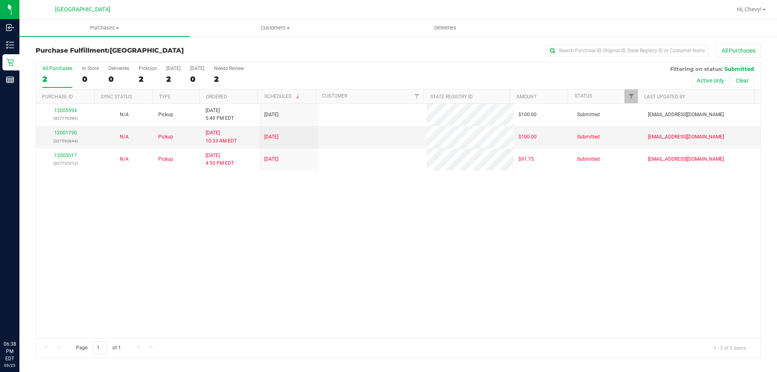 The width and height of the screenshot is (777, 372). Describe the element at coordinates (710, 81) in the screenshot. I see `button: Active only` at that location.